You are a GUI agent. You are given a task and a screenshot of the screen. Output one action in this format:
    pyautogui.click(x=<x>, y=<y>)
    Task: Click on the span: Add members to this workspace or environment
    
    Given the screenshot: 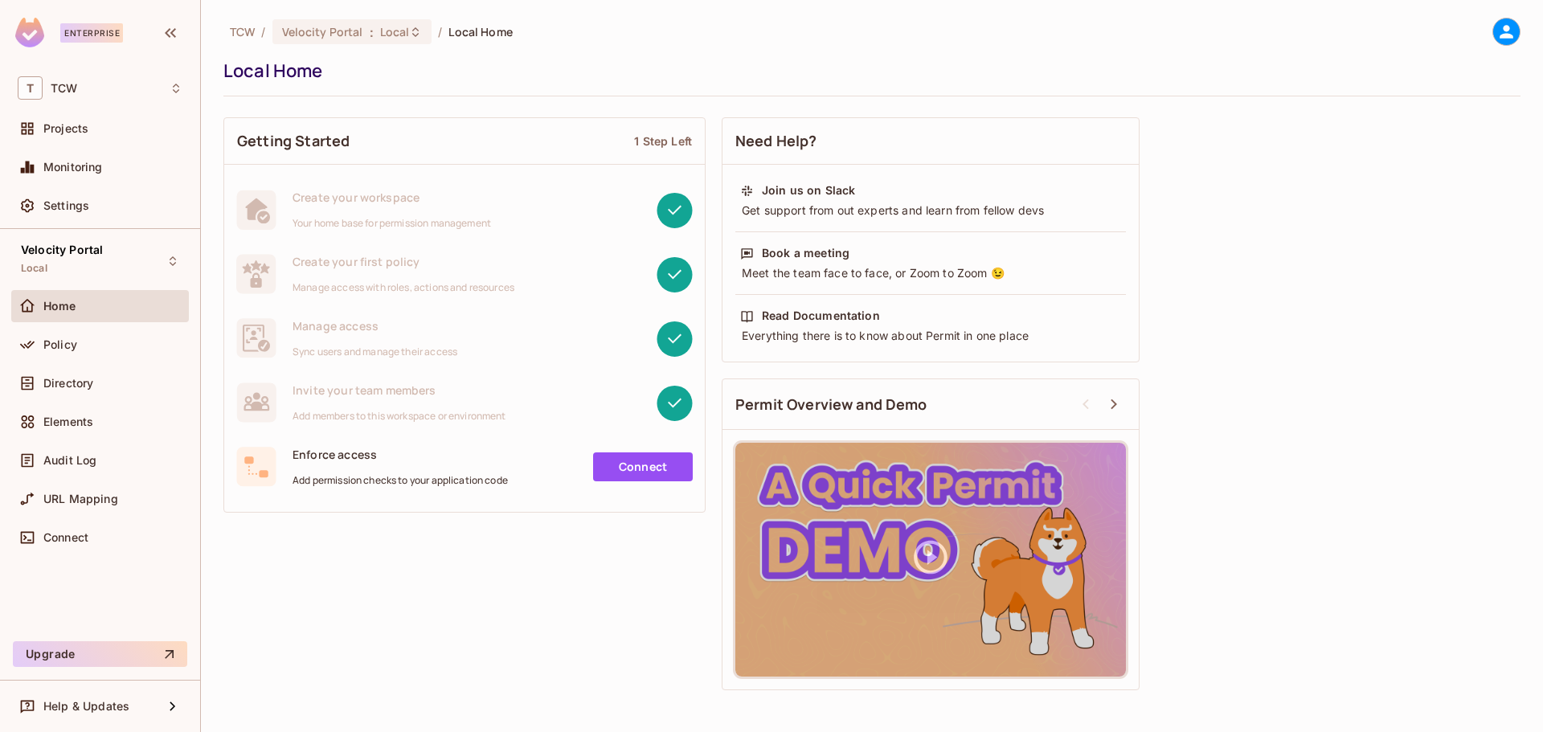 What is the action you would take?
    pyautogui.click(x=399, y=416)
    